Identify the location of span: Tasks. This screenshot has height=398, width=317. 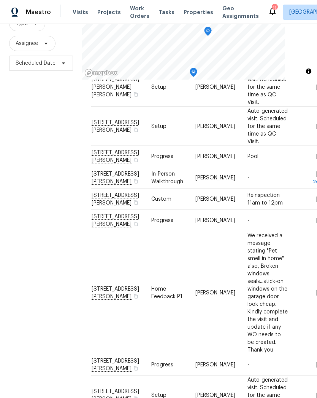
(167, 12).